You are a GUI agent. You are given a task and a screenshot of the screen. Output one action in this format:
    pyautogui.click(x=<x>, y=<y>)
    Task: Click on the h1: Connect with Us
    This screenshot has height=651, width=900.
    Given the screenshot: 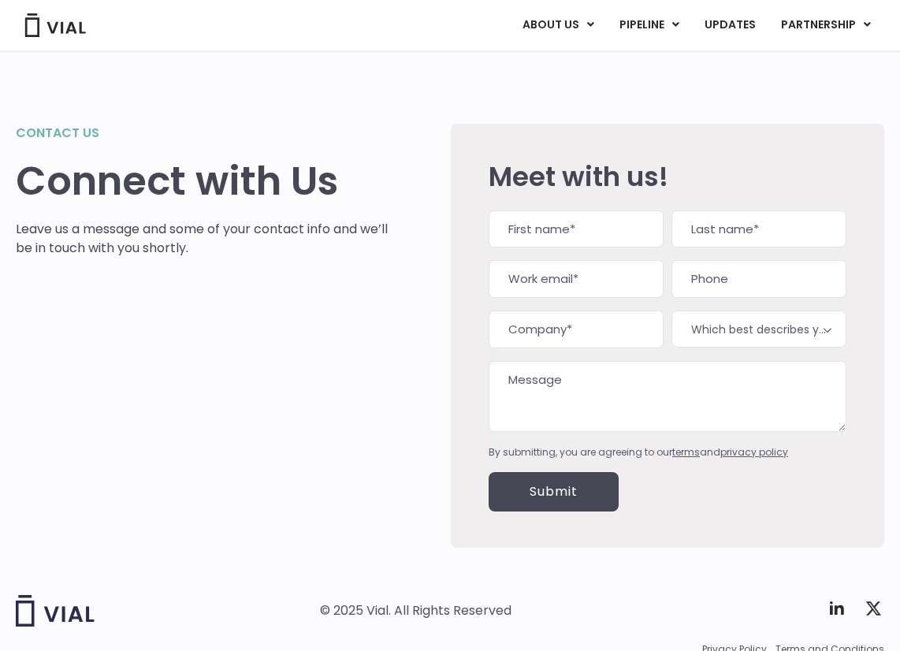 What is the action you would take?
    pyautogui.click(x=210, y=181)
    